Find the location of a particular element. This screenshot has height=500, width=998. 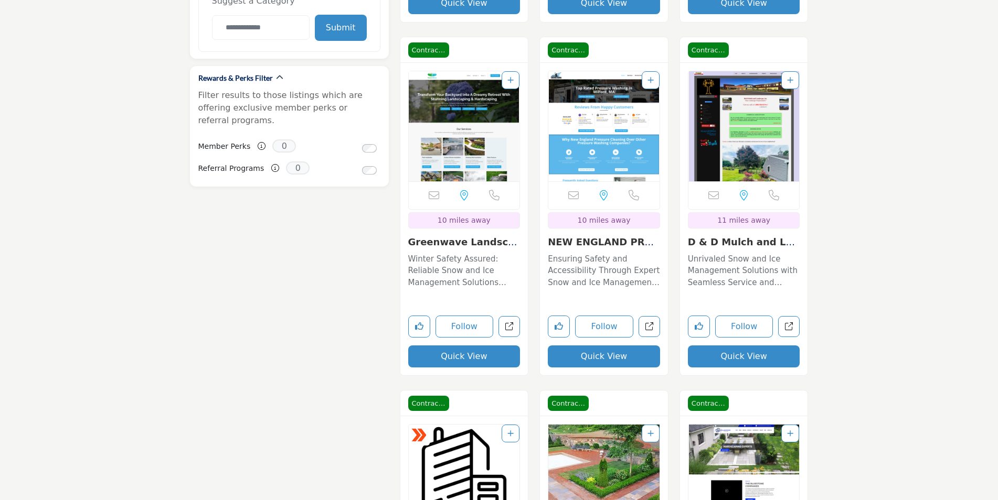

a: Greenwave Landscape ... is located at coordinates (463, 248).